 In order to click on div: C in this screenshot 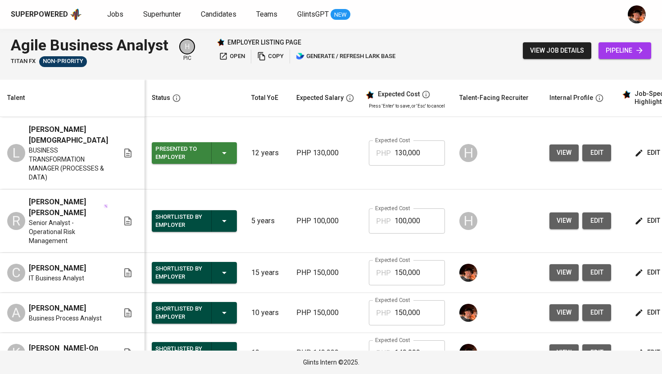, I will do `click(16, 273)`.